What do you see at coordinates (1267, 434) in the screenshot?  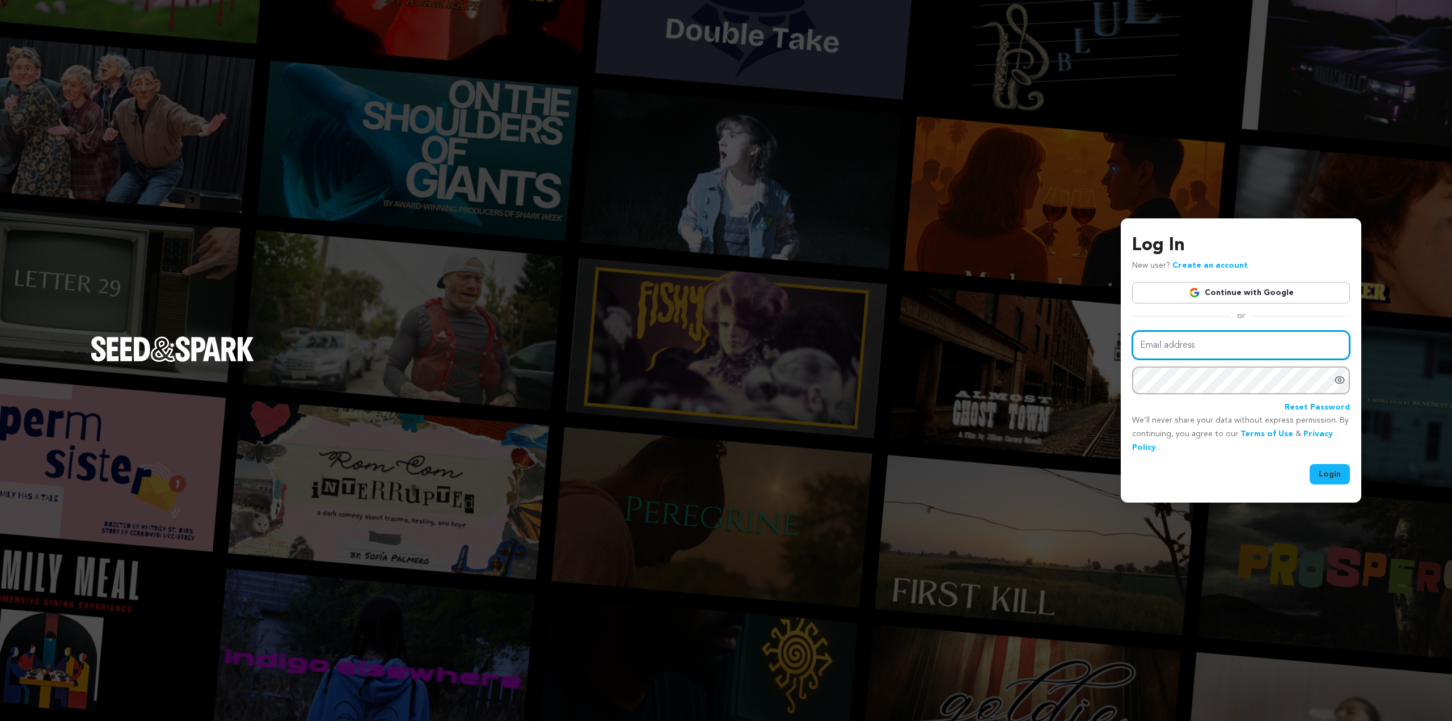 I see `a: Terms of Use` at bounding box center [1267, 434].